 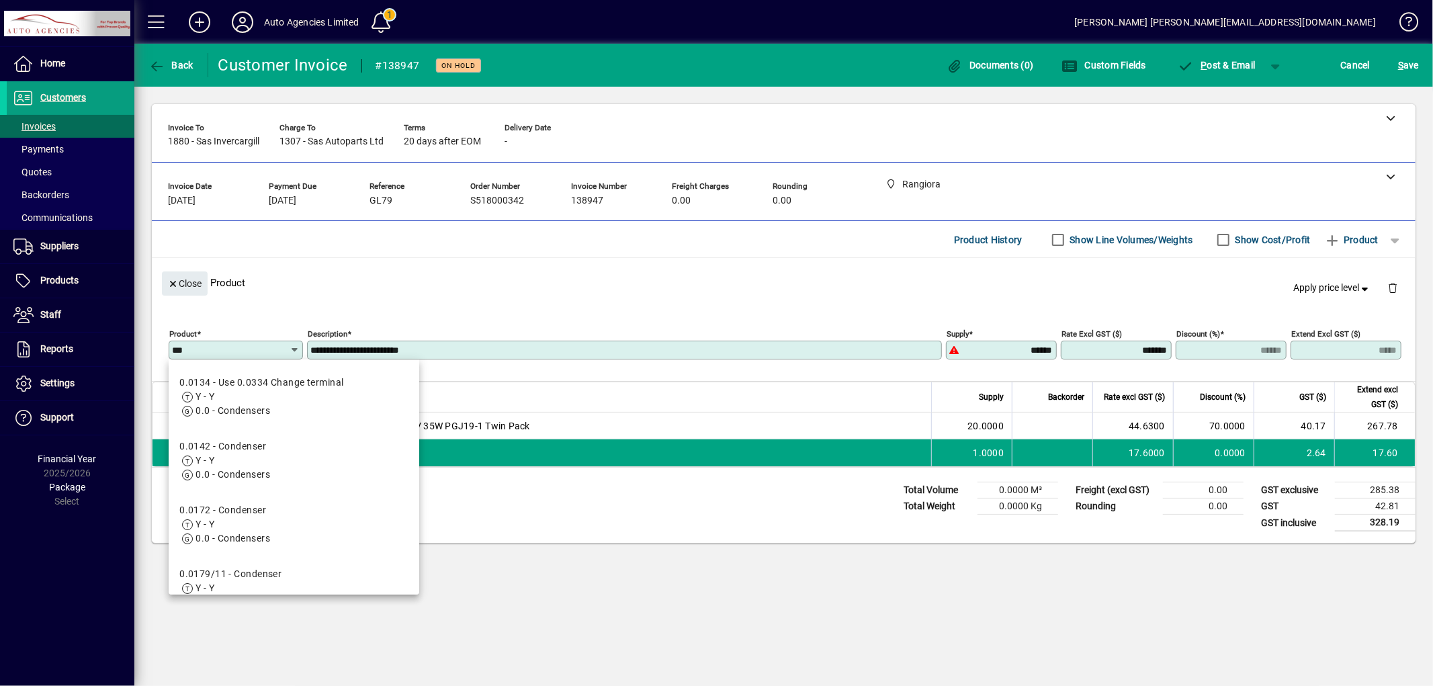 What do you see at coordinates (171, 65) in the screenshot?
I see `button: Back` at bounding box center [171, 65].